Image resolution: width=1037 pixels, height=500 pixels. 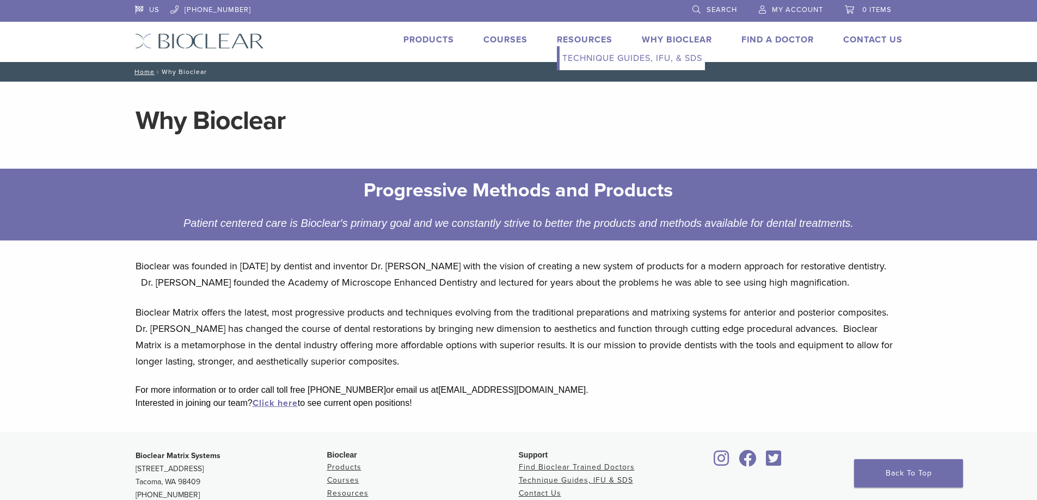 I want to click on strong: Bioclear Matrix Systems, so click(x=178, y=455).